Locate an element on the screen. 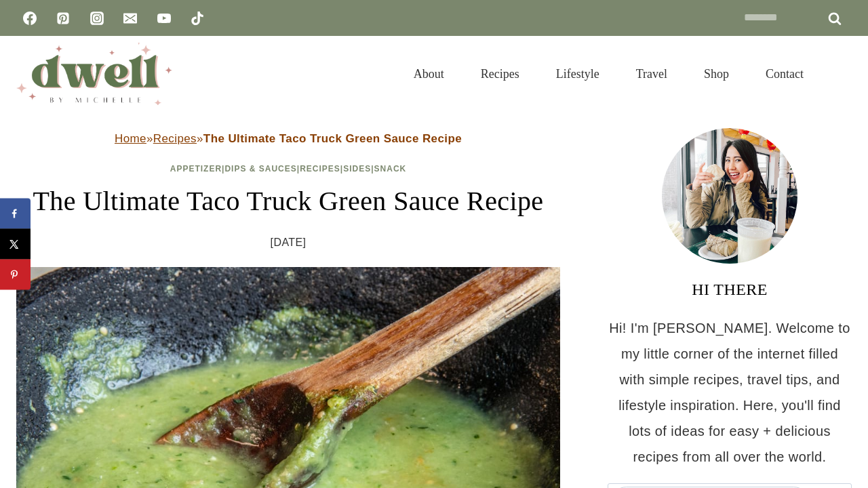  a: TikTok is located at coordinates (197, 18).